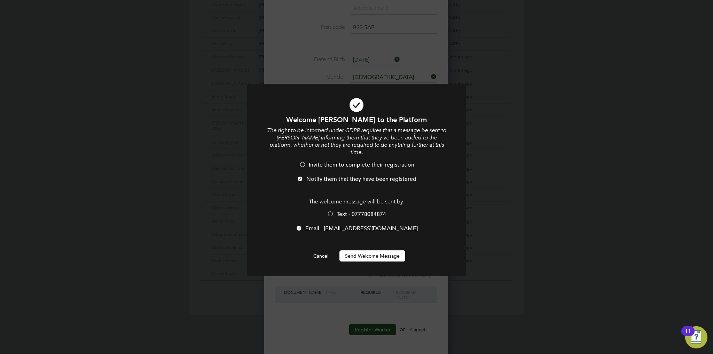 The image size is (713, 354). Describe the element at coordinates (372, 256) in the screenshot. I see `button: Send Welcome Message` at that location.